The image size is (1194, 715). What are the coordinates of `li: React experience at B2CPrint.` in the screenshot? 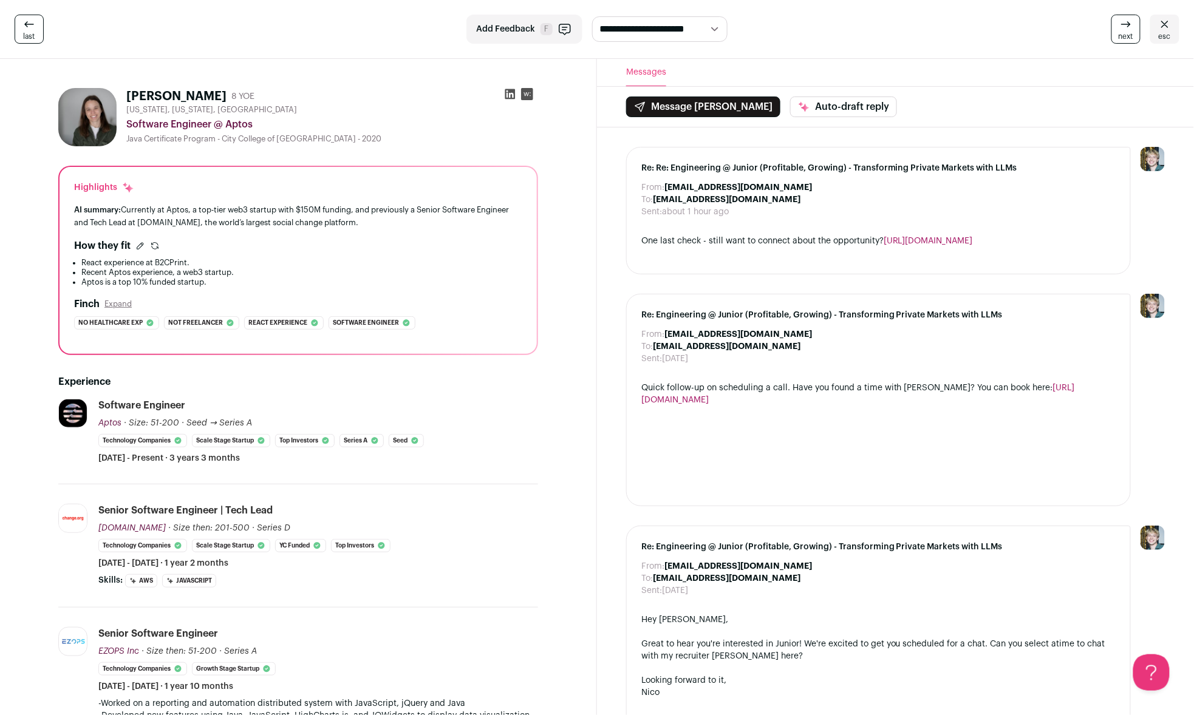 It's located at (302, 263).